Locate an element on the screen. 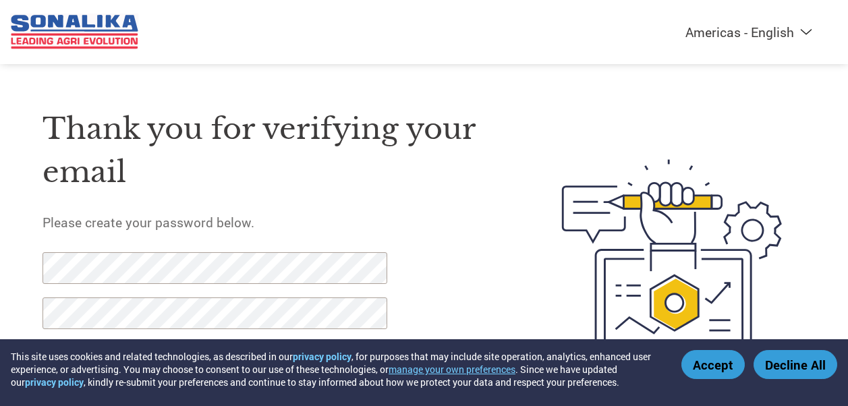 The height and width of the screenshot is (406, 848). img: ITL is located at coordinates (74, 32).